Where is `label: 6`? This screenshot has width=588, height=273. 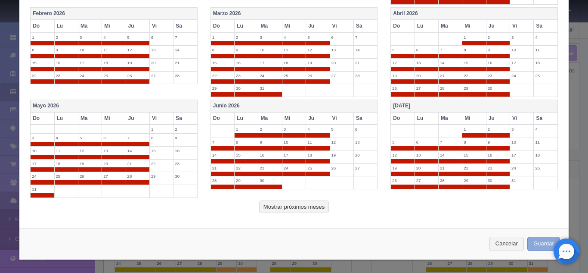 label: 6 is located at coordinates (427, 142).